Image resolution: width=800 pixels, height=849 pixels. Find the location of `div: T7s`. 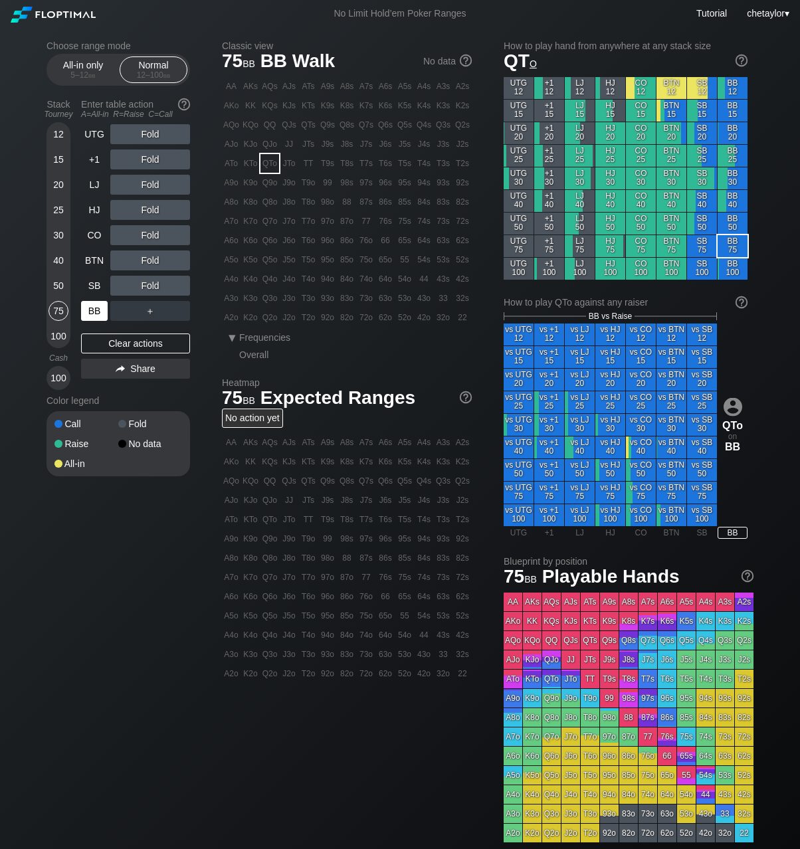

div: T7s is located at coordinates (366, 164).